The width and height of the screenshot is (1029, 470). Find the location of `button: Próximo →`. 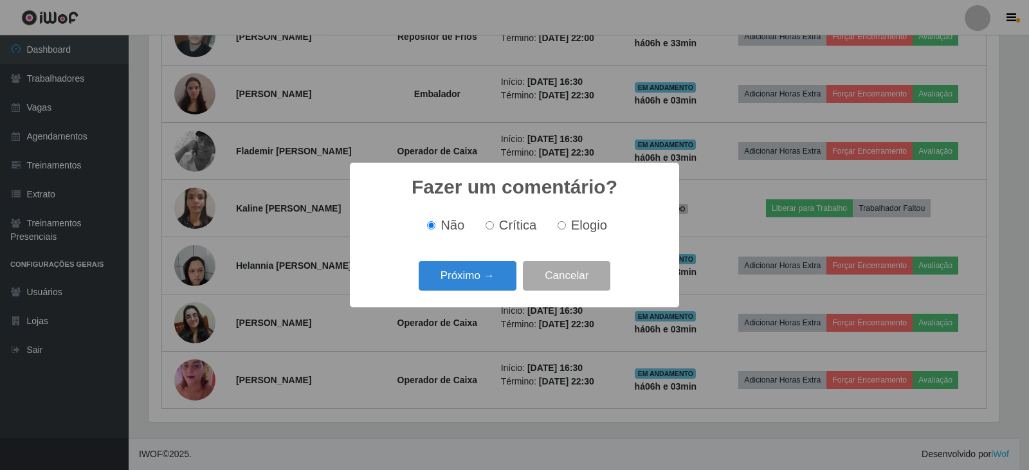

button: Próximo → is located at coordinates (468, 276).